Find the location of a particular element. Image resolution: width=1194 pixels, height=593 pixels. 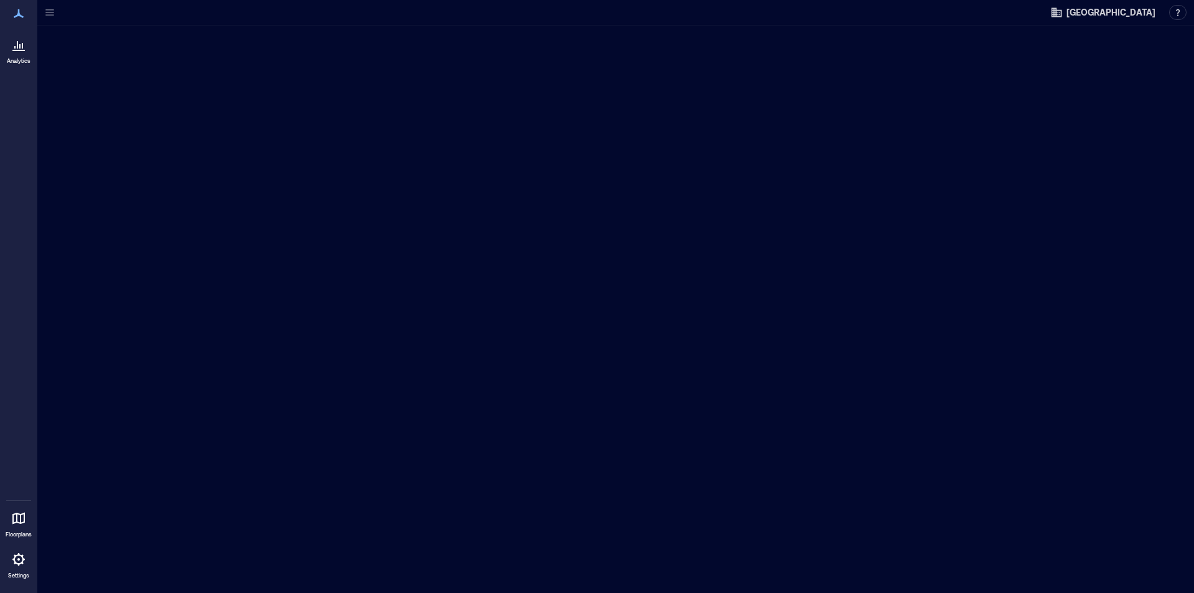

p: Settings is located at coordinates (19, 575).